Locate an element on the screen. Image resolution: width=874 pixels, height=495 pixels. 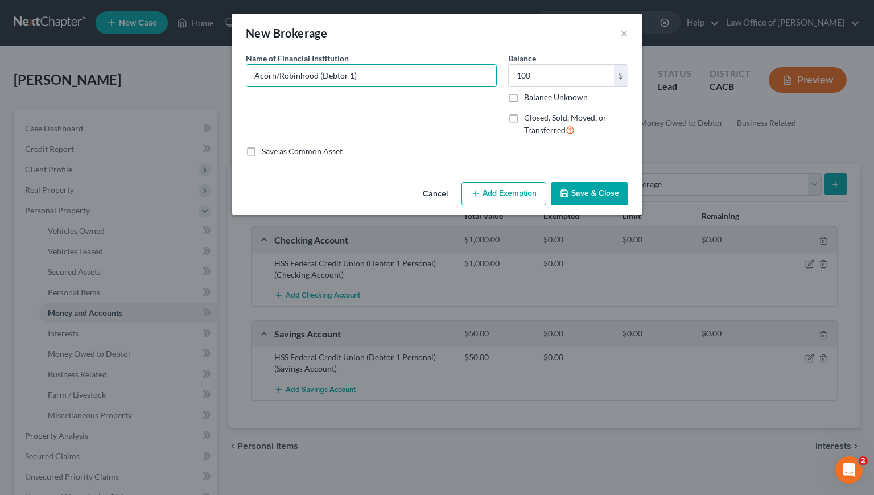
button: Save & Close is located at coordinates (590, 194).